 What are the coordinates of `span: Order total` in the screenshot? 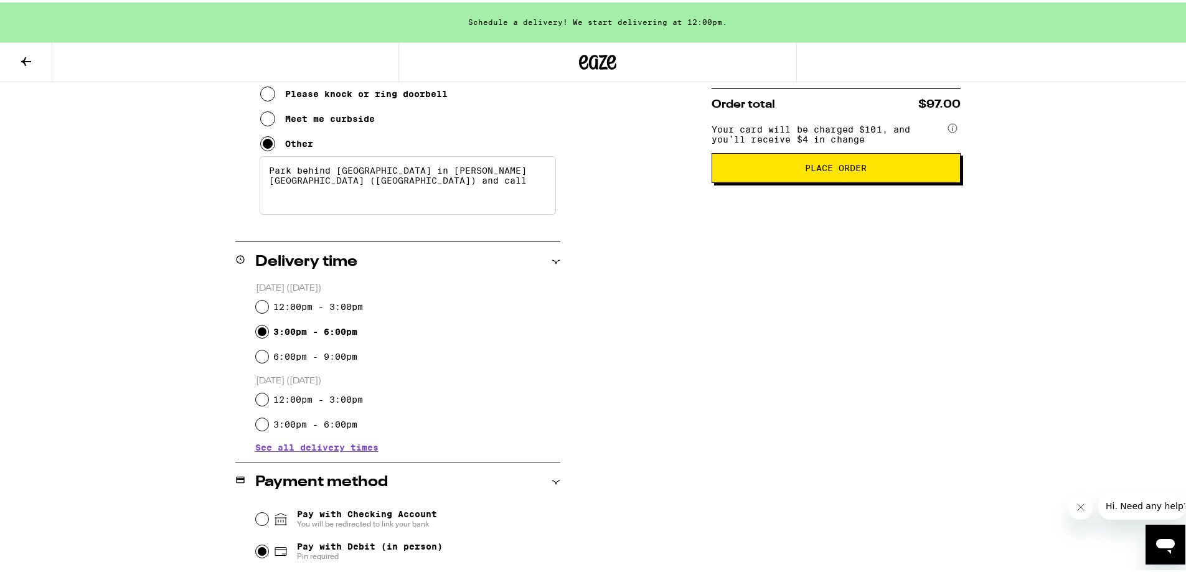 It's located at (743, 102).